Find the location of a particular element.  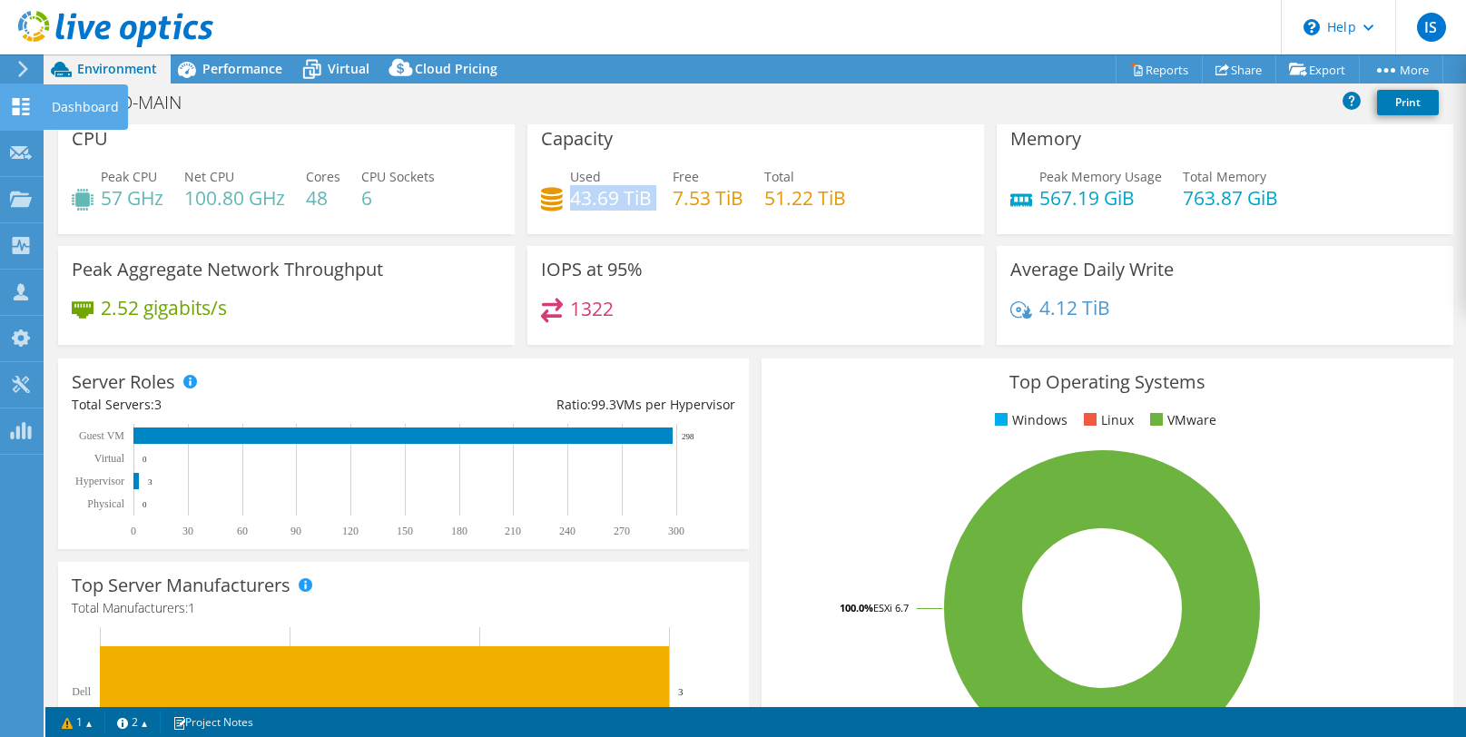

h3: IOPS at 95% is located at coordinates (592, 270).